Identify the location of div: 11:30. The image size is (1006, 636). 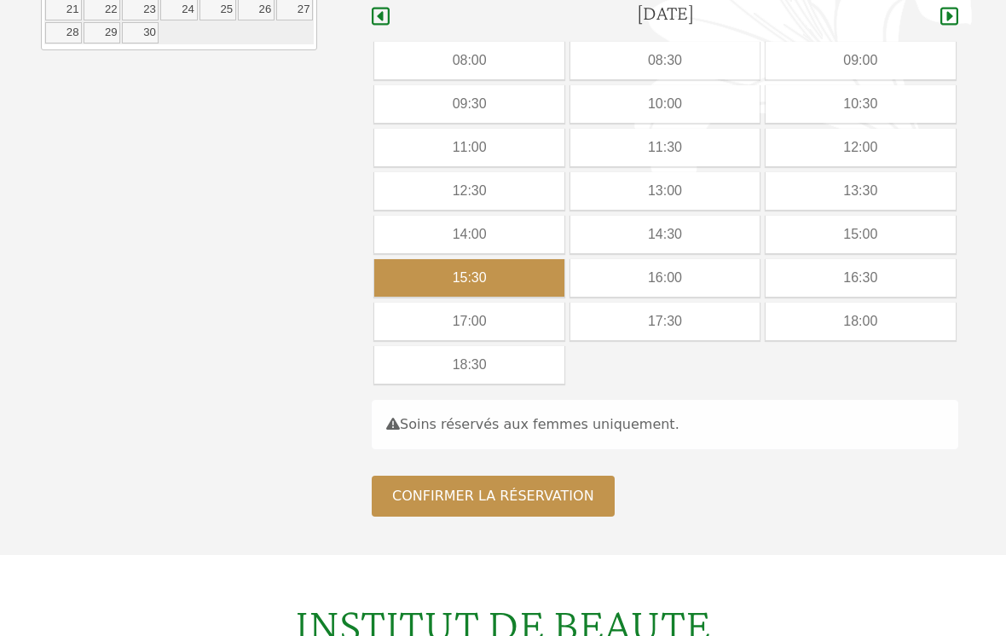
(665, 148).